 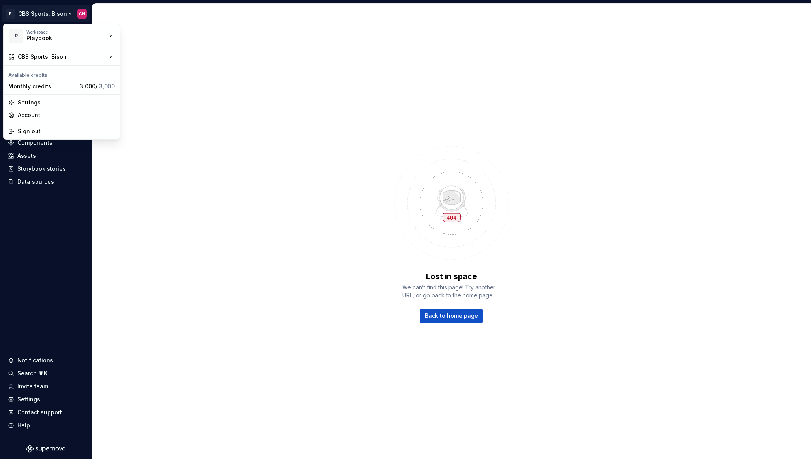 What do you see at coordinates (66, 115) in the screenshot?
I see `div: Account` at bounding box center [66, 115].